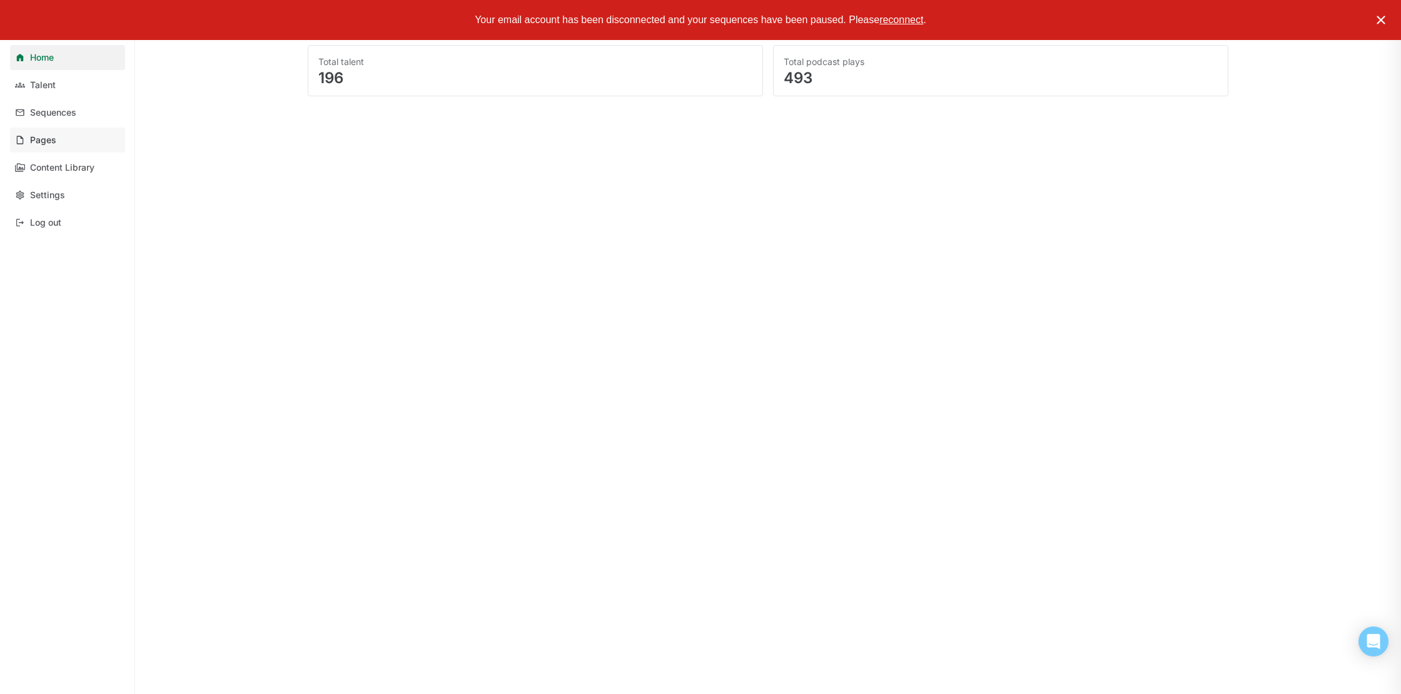  Describe the element at coordinates (535, 62) in the screenshot. I see `div: Total talent` at that location.